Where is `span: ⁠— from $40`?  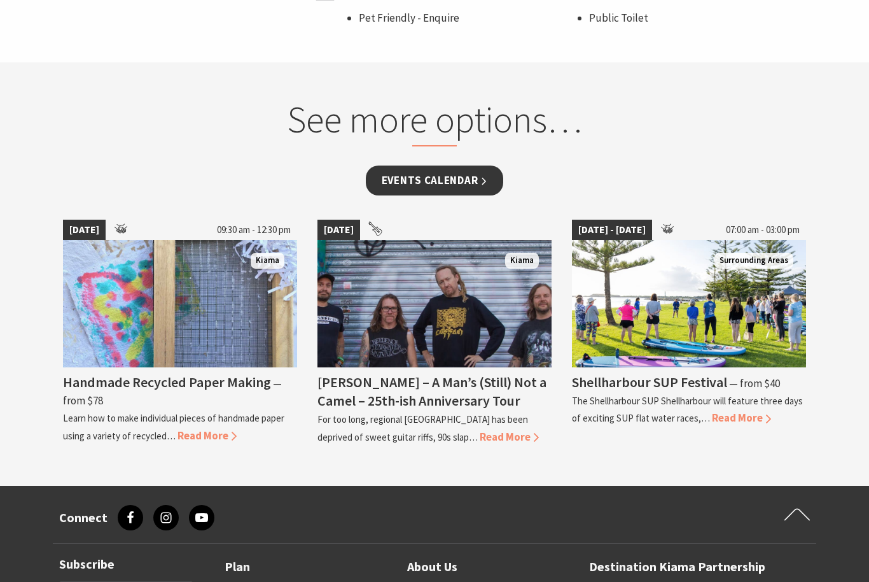
span: ⁠— from $40 is located at coordinates (755, 383).